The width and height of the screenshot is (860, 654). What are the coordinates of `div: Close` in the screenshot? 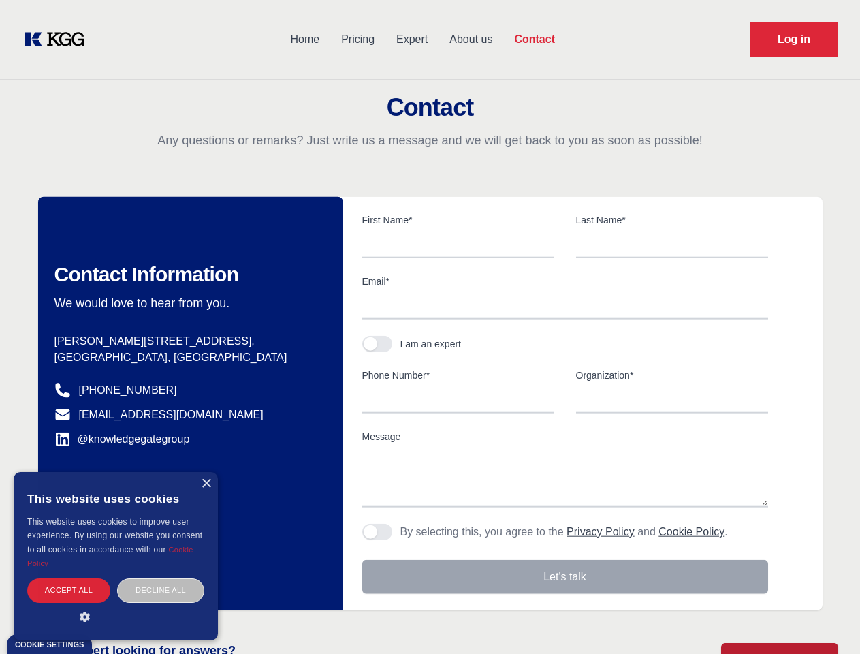 It's located at (206, 483).